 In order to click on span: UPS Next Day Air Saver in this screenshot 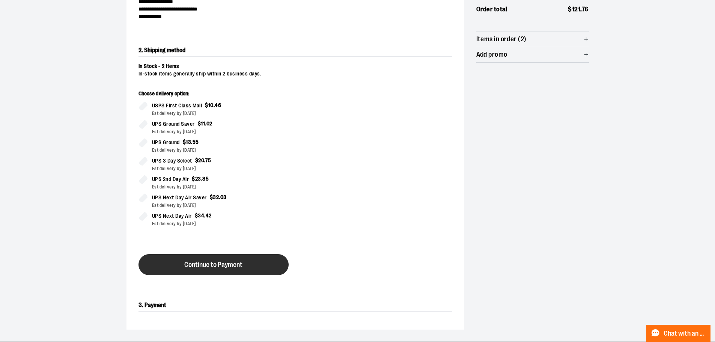, I will do `click(179, 198)`.